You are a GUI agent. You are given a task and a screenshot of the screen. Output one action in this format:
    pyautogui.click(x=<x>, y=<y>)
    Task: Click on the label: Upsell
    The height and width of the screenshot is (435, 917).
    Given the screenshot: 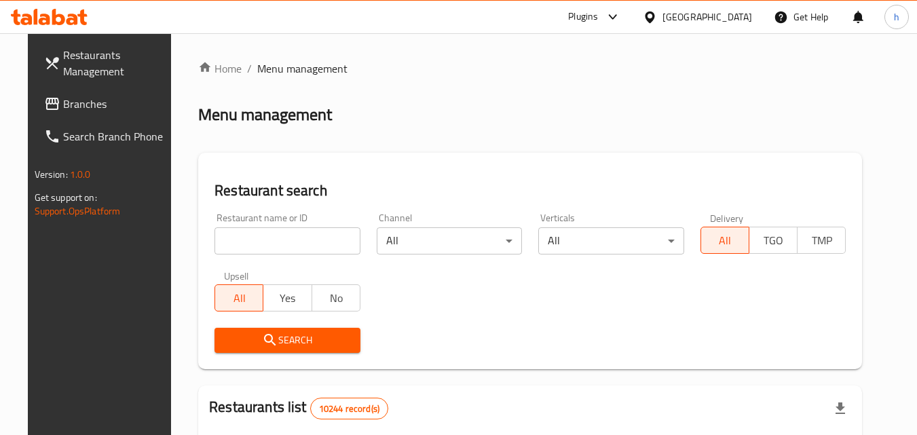 What is the action you would take?
    pyautogui.click(x=236, y=276)
    